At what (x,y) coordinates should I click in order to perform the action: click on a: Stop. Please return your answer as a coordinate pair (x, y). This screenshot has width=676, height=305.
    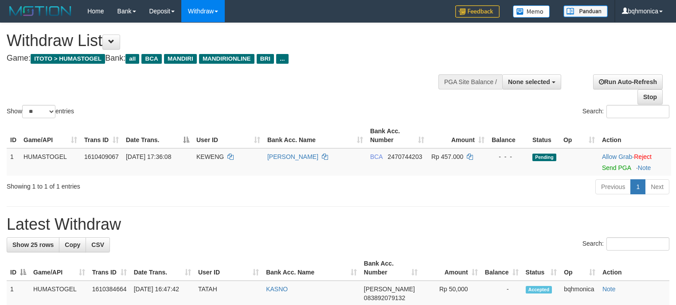
    Looking at the image, I should click on (650, 97).